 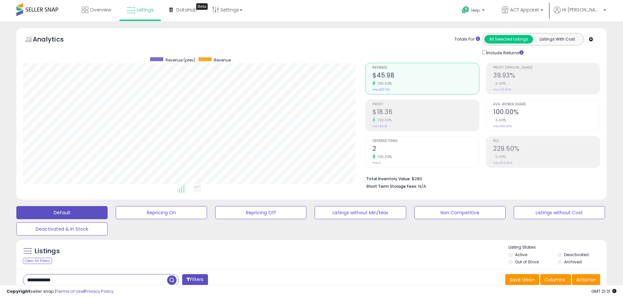 I want to click on i: Get Help, so click(x=466, y=10).